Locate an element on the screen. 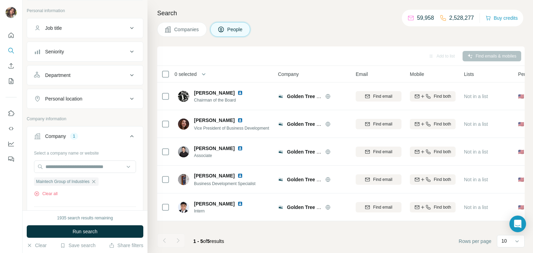 The height and width of the screenshot is (253, 533). button: Company1 is located at coordinates (85, 138).